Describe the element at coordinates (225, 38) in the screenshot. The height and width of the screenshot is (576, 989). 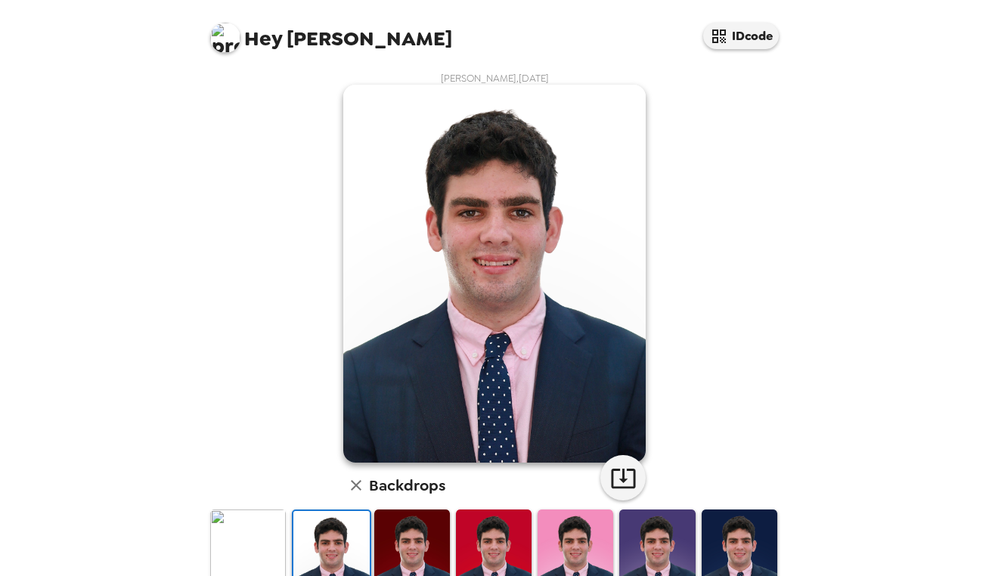
I see `img: profile pic` at that location.